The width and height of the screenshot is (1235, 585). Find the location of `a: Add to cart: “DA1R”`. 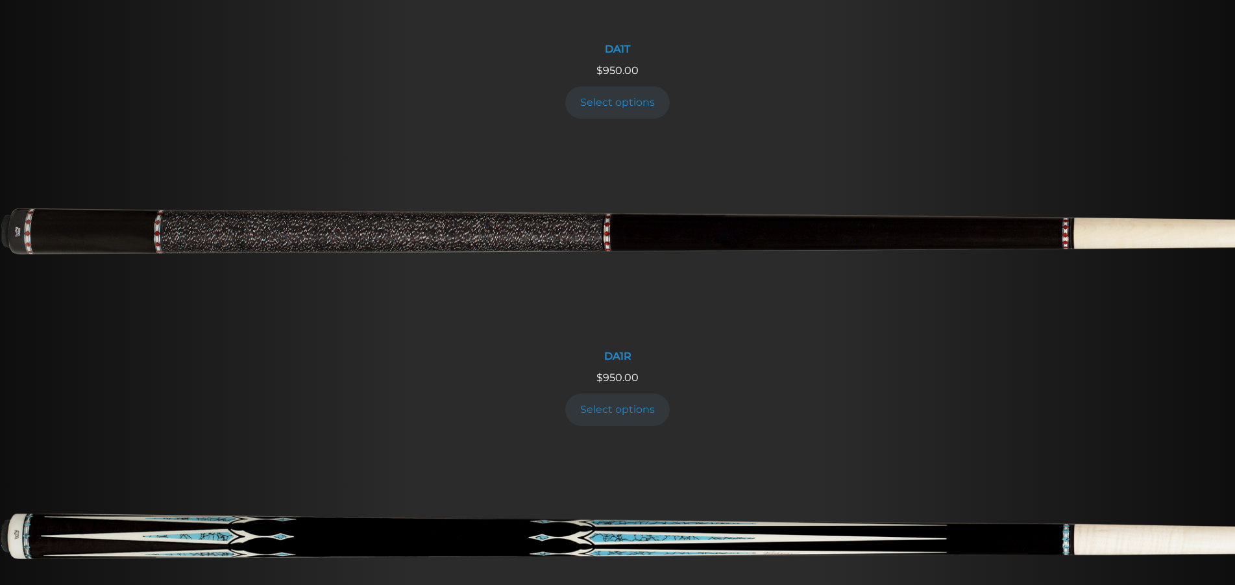

a: Add to cart: “DA1R” is located at coordinates (618, 409).